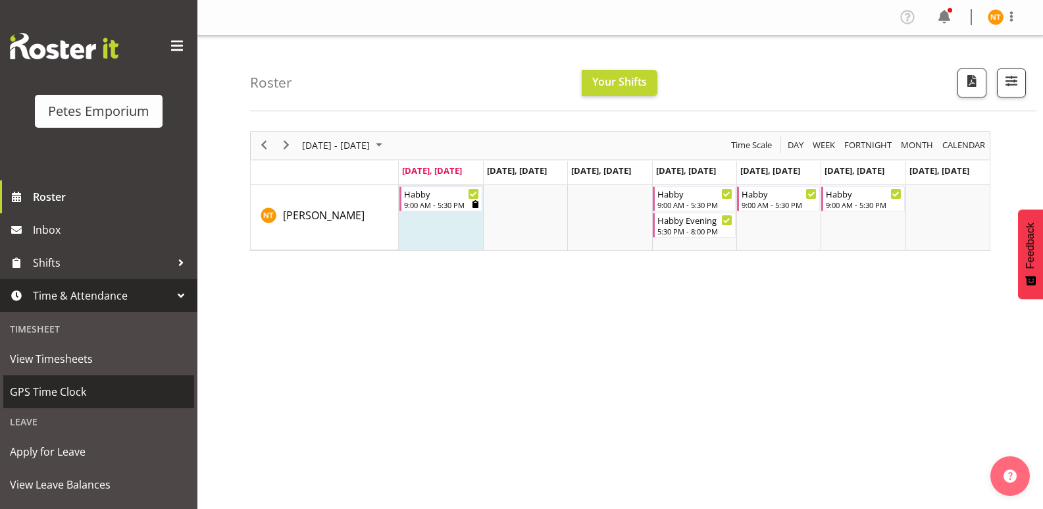  What do you see at coordinates (99, 392) in the screenshot?
I see `span: GPS Time Clock` at bounding box center [99, 392].